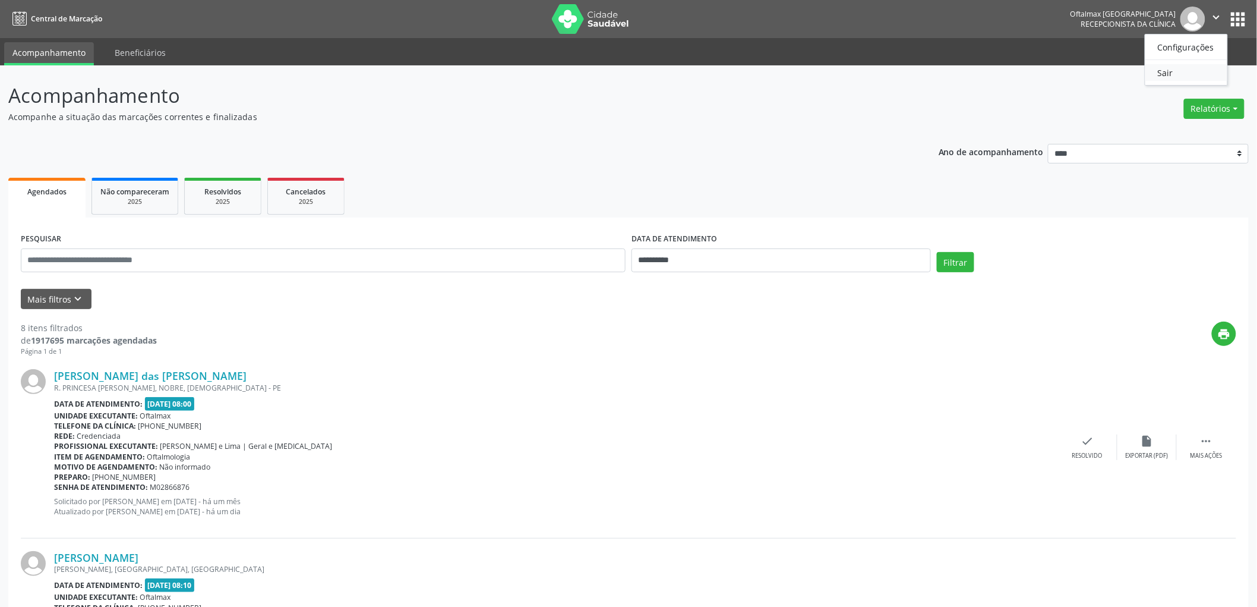  Describe the element at coordinates (47, 191) in the screenshot. I see `span: Agendados` at that location.